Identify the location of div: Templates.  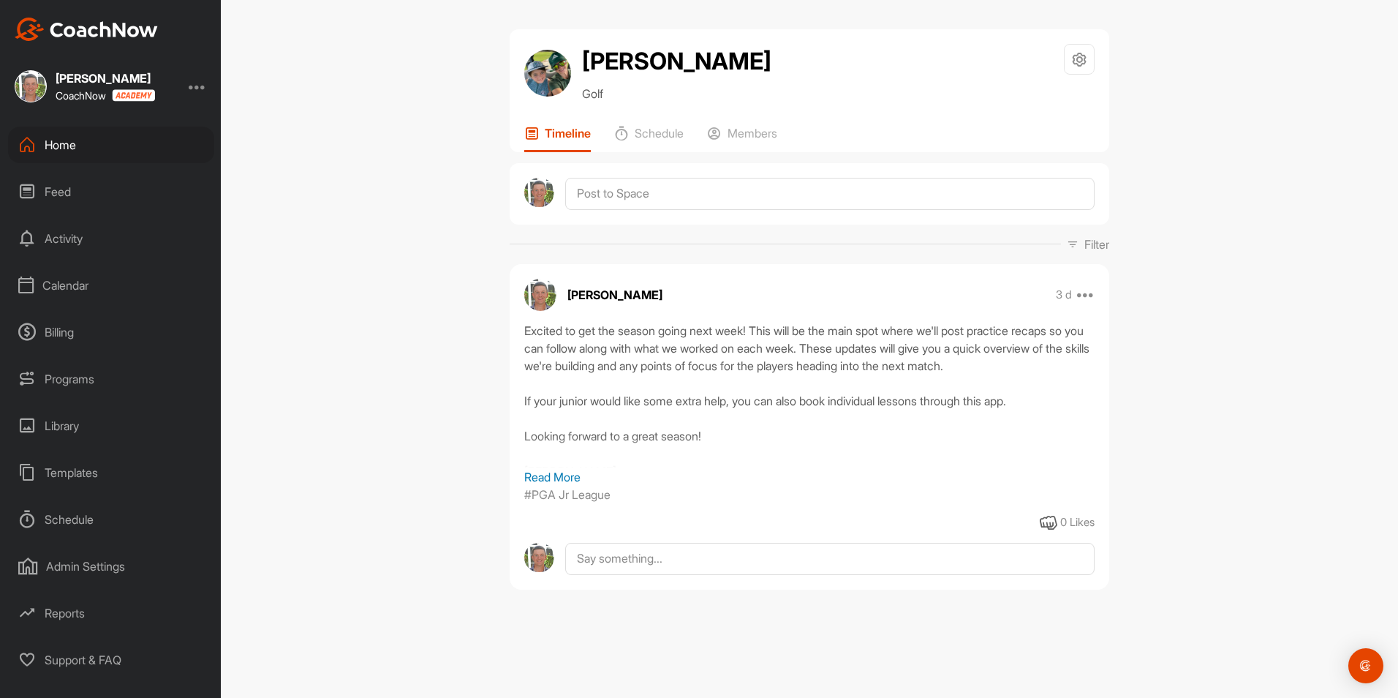
(111, 472).